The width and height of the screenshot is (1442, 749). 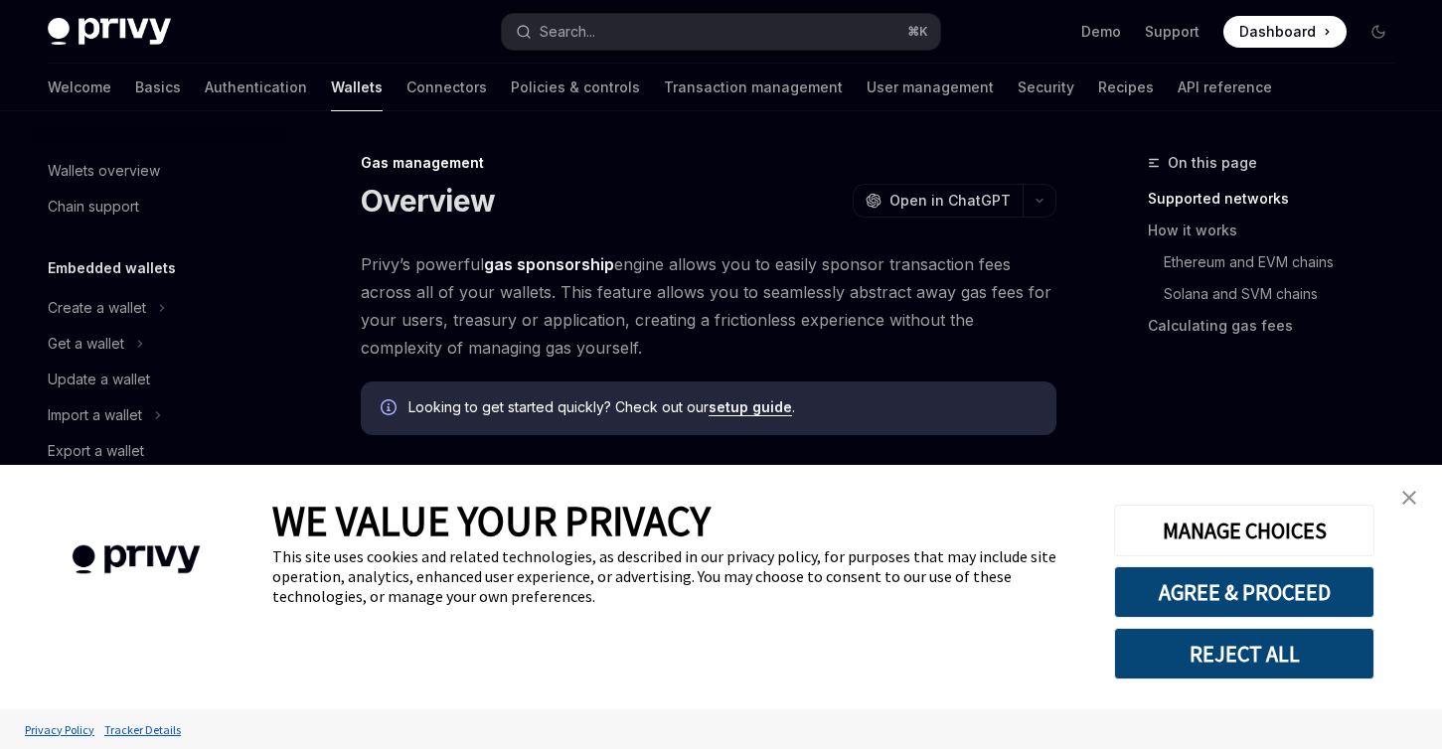 What do you see at coordinates (1245, 592) in the screenshot?
I see `button: AGREE & PROCEED` at bounding box center [1245, 592].